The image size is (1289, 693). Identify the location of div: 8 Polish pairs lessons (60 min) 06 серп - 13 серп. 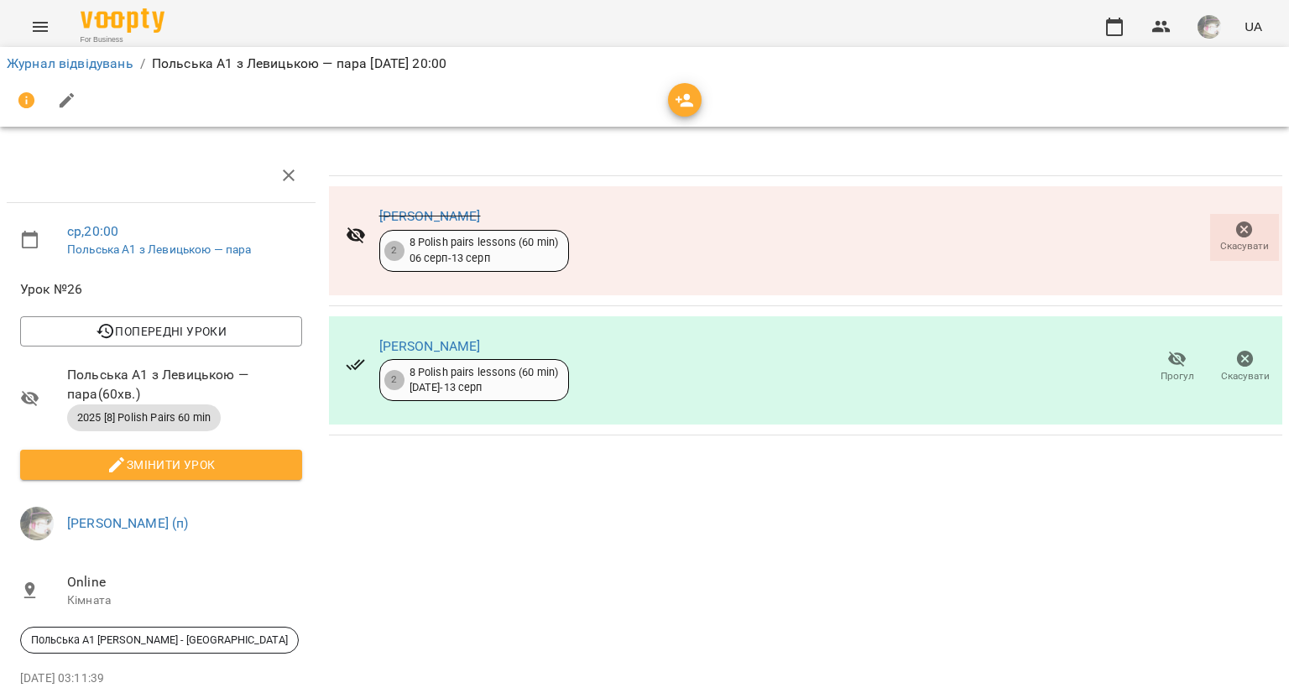
(484, 250).